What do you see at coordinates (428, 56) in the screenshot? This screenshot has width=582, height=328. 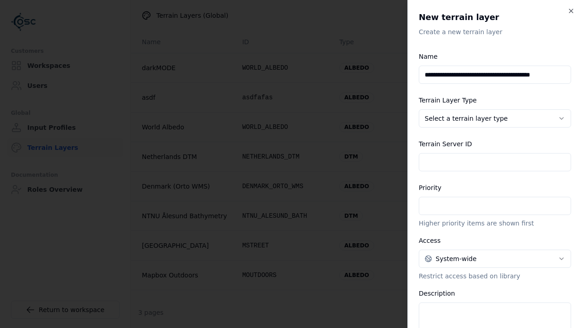 I see `label: Name` at bounding box center [428, 56].